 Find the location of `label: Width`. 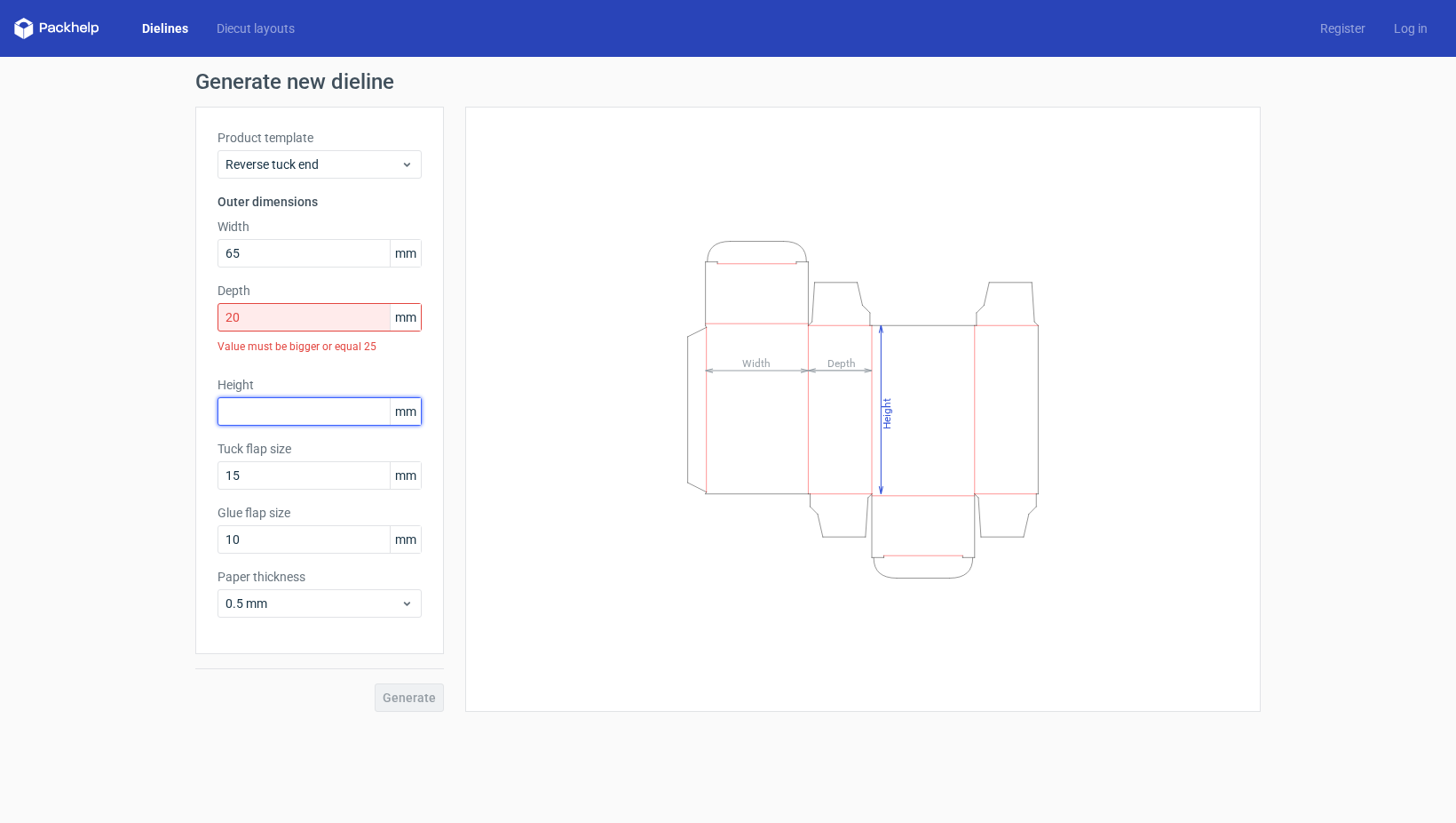

label: Width is located at coordinates (319, 227).